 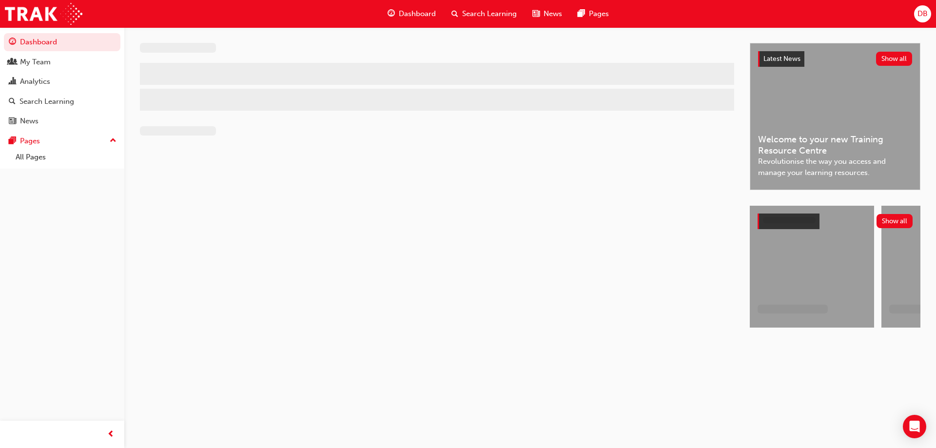 What do you see at coordinates (835, 221) in the screenshot?
I see `a: Show all` at bounding box center [835, 221].